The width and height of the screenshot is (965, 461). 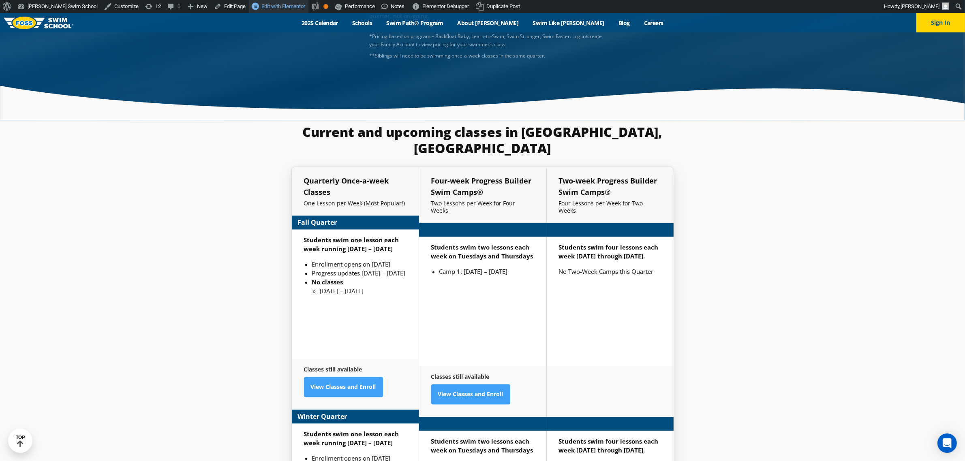 What do you see at coordinates (610, 271) in the screenshot?
I see `p: No Two-Week Camps this Quarter` at bounding box center [610, 271].